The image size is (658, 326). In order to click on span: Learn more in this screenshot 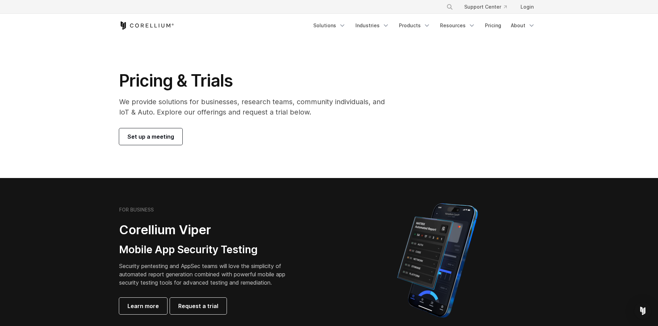, I will do `click(143, 306)`.